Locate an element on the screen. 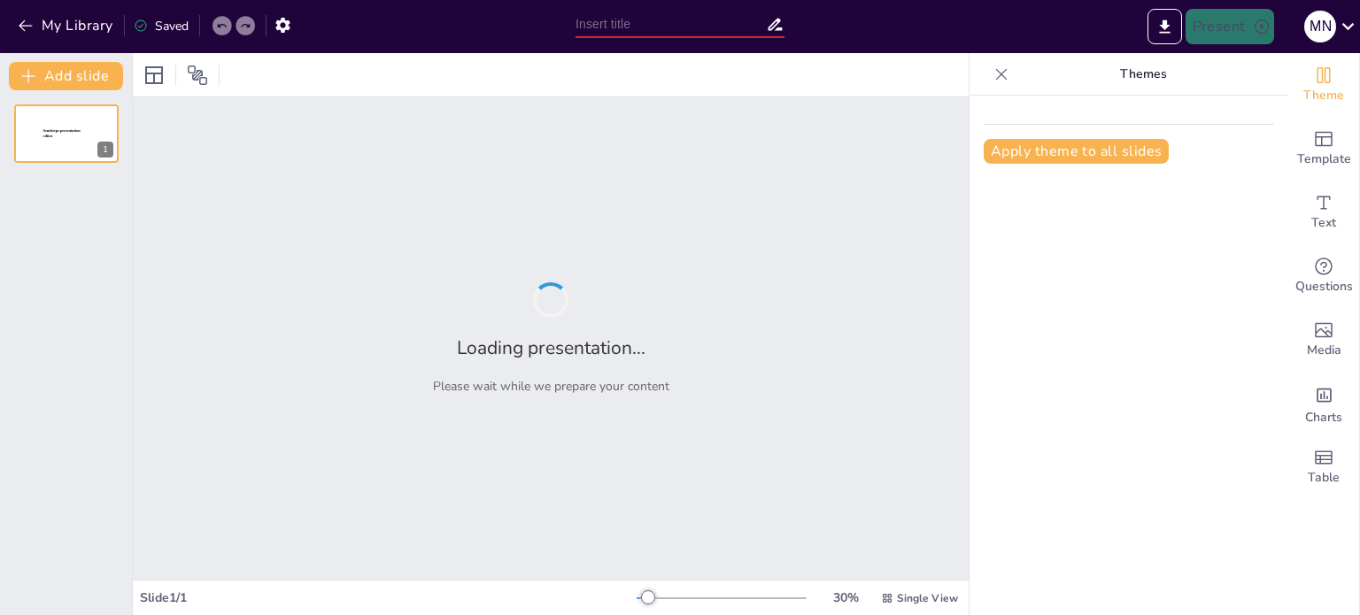 The image size is (1360, 615). button: Present is located at coordinates (1230, 27).